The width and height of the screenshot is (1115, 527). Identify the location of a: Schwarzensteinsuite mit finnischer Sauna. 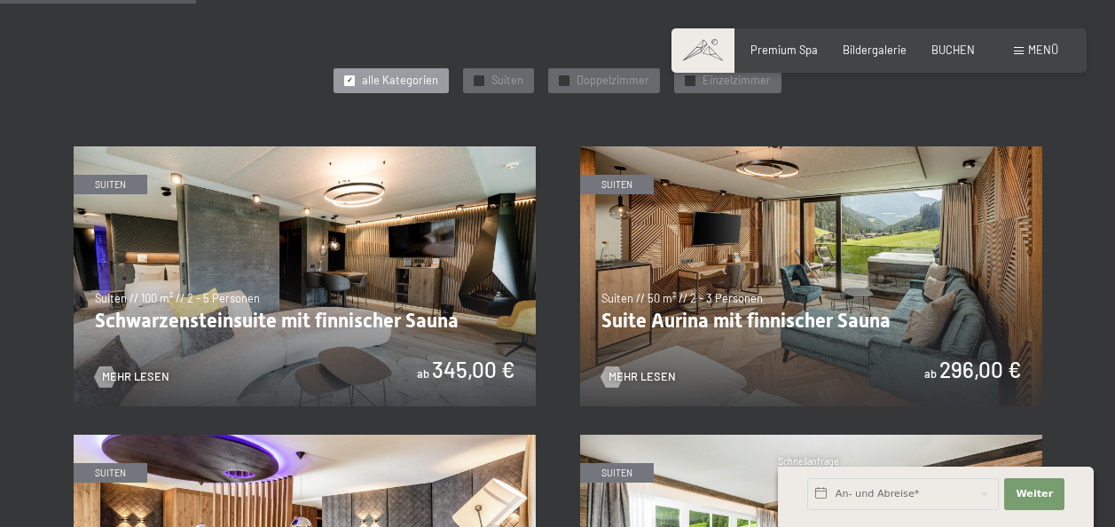
(304, 151).